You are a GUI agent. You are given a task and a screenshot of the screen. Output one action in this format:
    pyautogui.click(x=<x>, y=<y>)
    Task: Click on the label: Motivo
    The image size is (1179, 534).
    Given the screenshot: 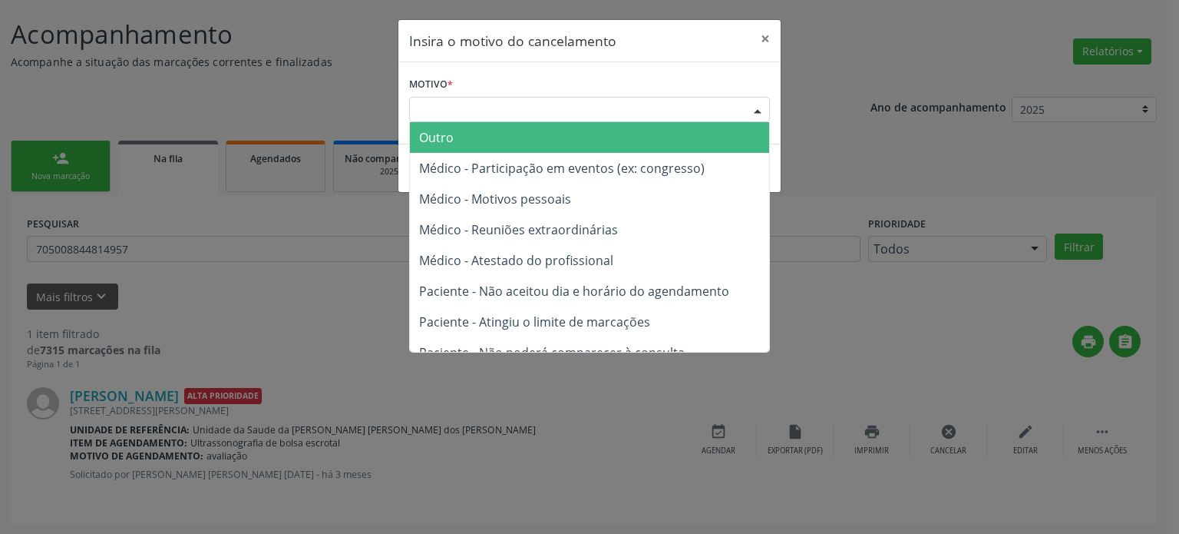 What is the action you would take?
    pyautogui.click(x=431, y=84)
    